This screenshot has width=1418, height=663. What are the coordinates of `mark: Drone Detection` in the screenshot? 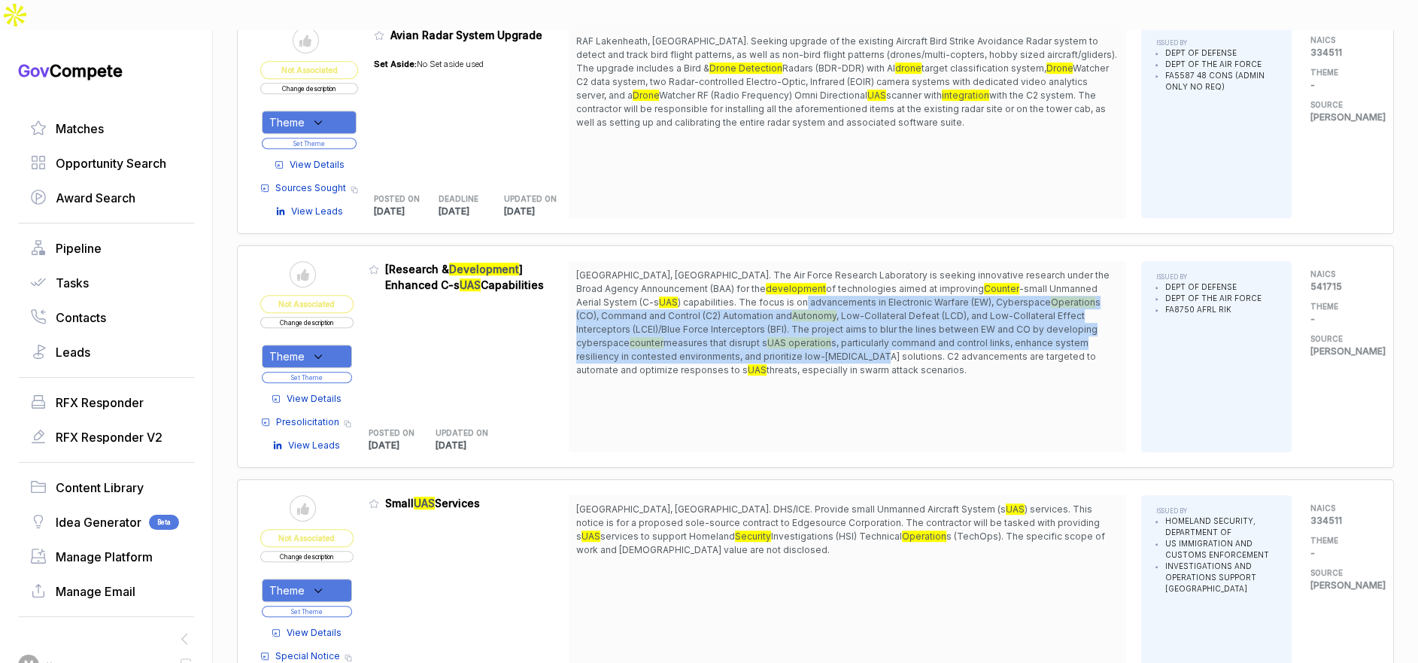 It's located at (746, 68).